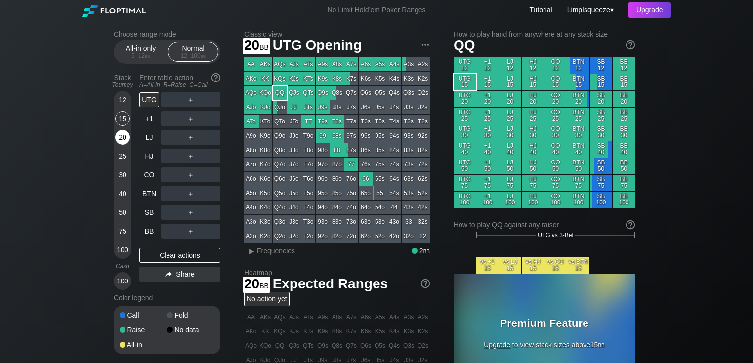 This screenshot has height=363, width=753. What do you see at coordinates (623, 65) in the screenshot?
I see `div: BB 12` at bounding box center [623, 65].